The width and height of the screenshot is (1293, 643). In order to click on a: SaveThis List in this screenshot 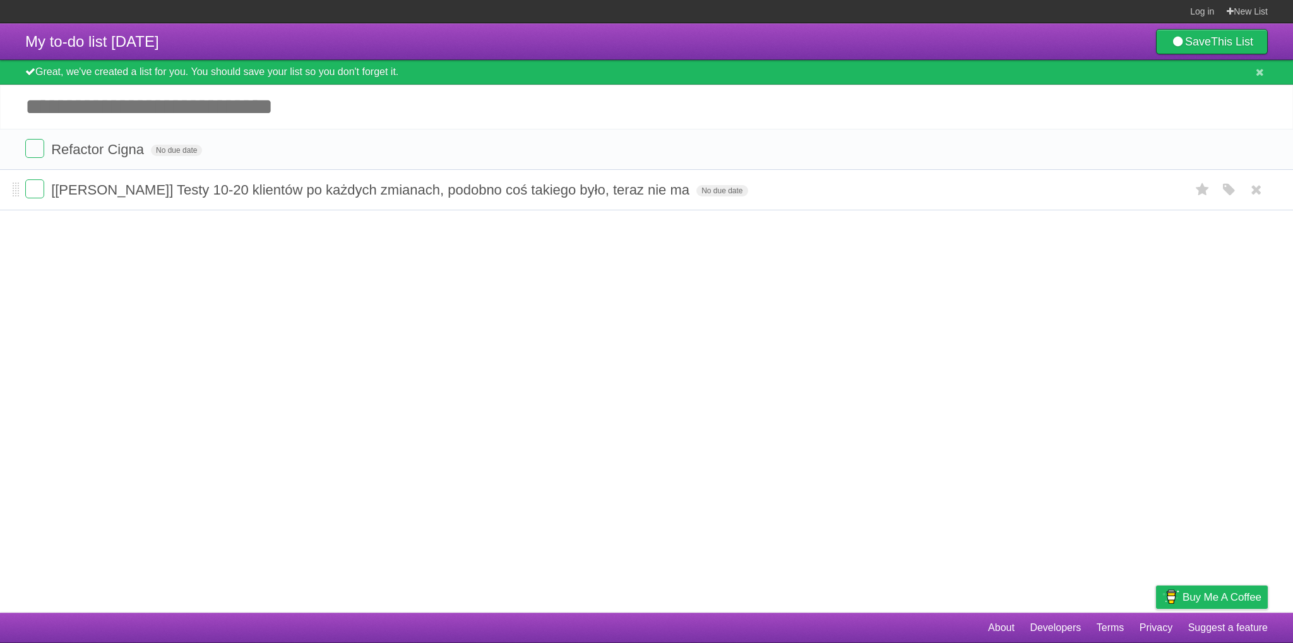, I will do `click(1211, 42)`.